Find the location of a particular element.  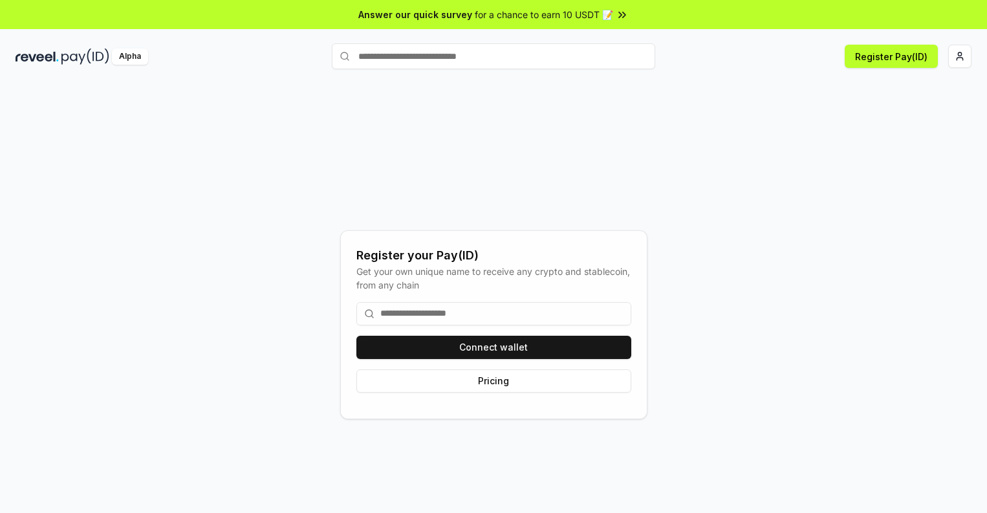

button: Pricing is located at coordinates (493, 381).